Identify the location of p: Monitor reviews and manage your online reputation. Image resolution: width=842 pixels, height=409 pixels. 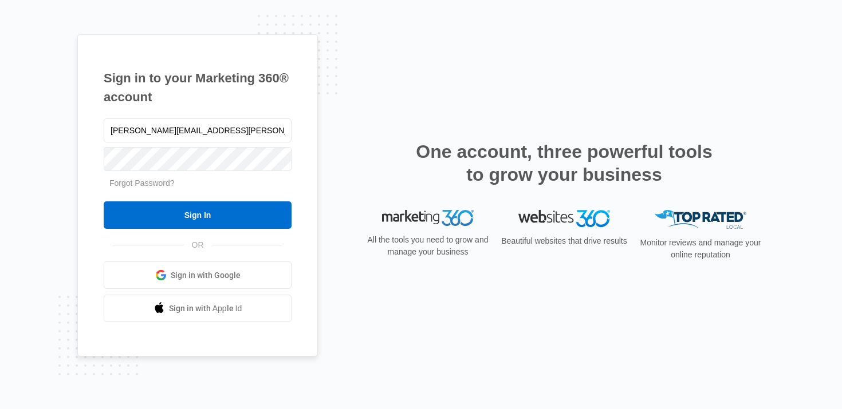
(700, 249).